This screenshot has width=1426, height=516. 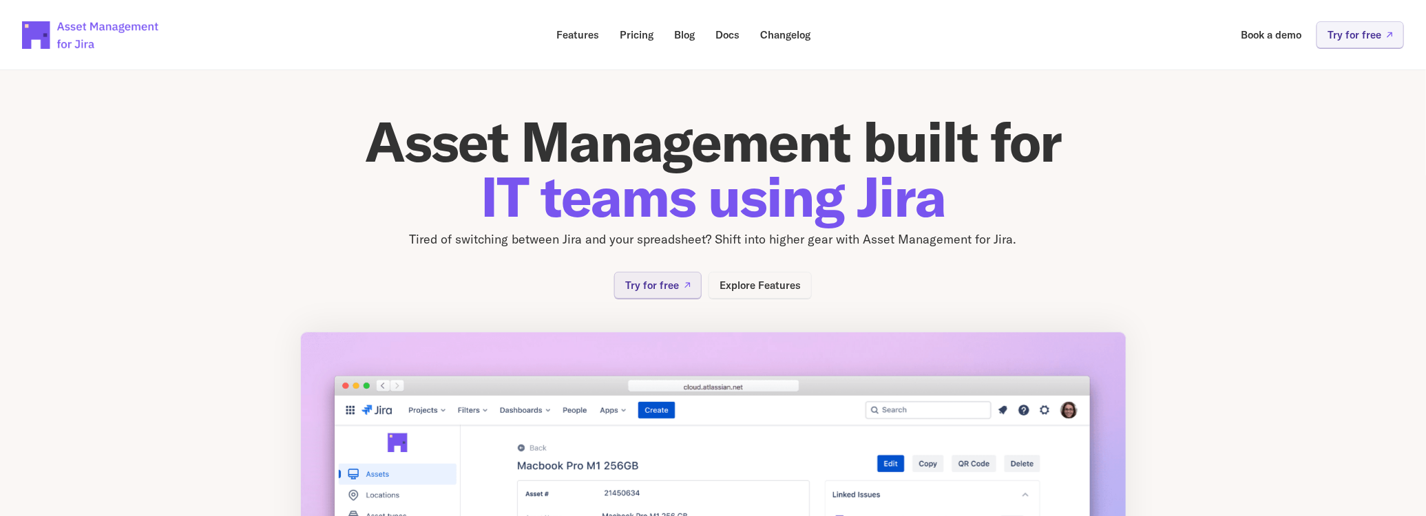 I want to click on p: Docs, so click(x=728, y=34).